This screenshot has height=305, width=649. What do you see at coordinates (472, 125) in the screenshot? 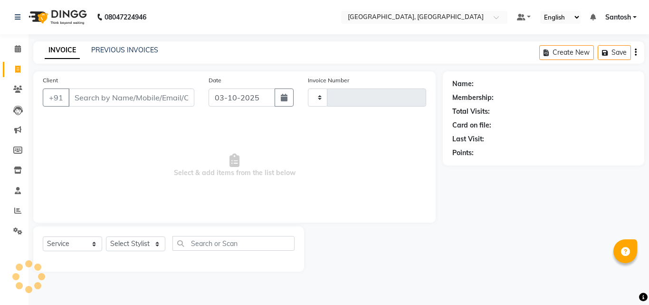
I see `div: Card on file:` at bounding box center [472, 125].